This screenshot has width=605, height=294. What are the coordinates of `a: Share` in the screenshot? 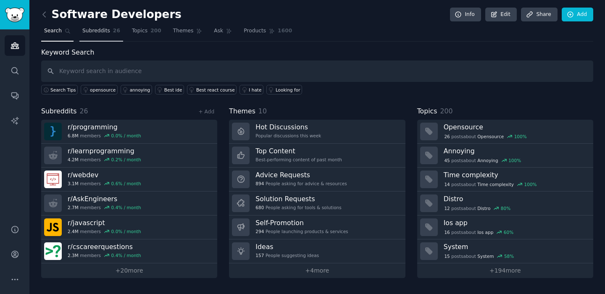 It's located at (539, 15).